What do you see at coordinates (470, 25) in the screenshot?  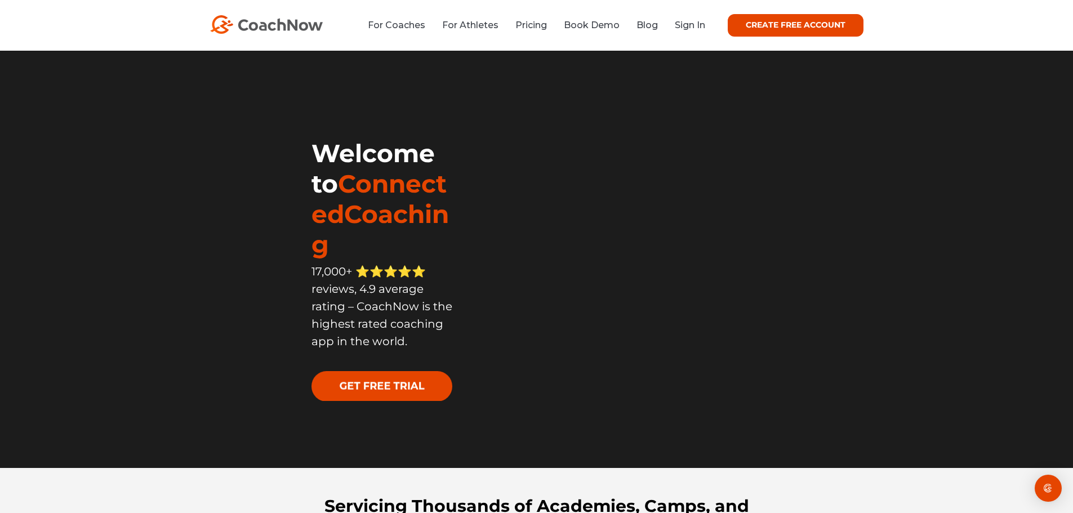 I see `a: For Athletes` at bounding box center [470, 25].